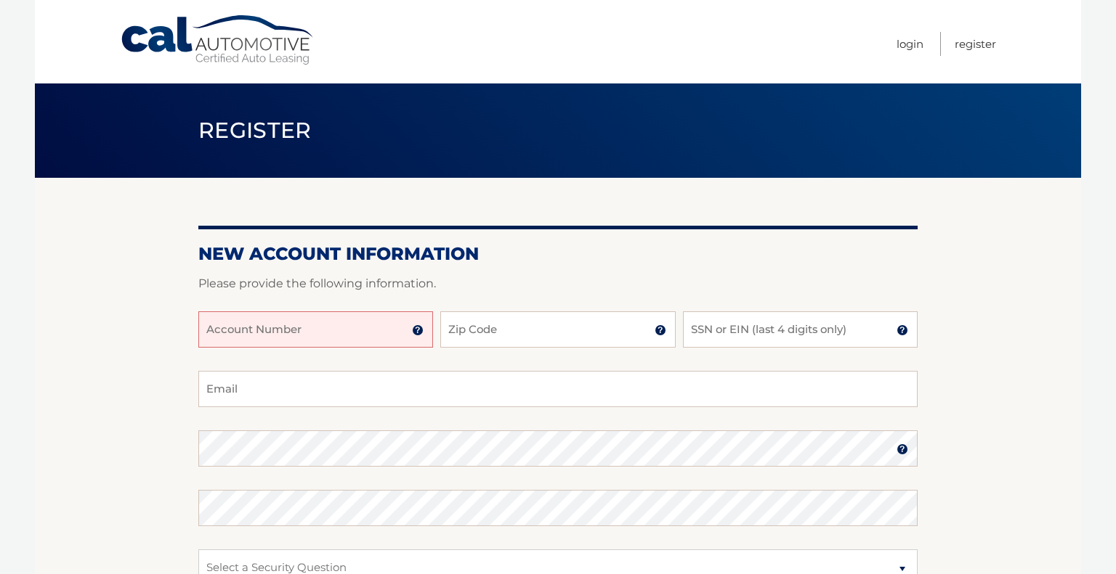 The height and width of the screenshot is (574, 1116). Describe the element at coordinates (558, 389) in the screenshot. I see `input: Email` at that location.